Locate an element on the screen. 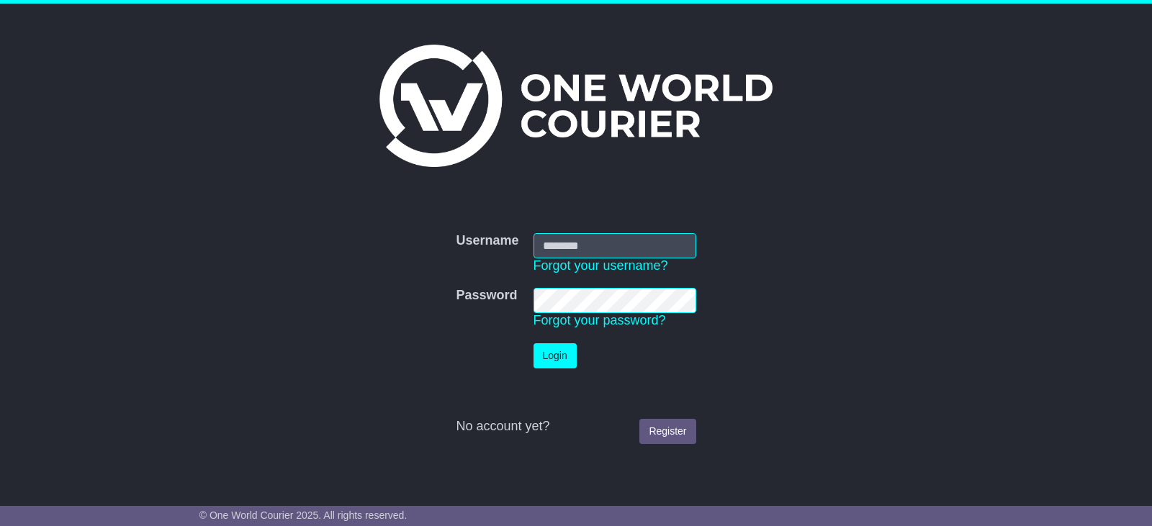  label: Password is located at coordinates (486, 296).